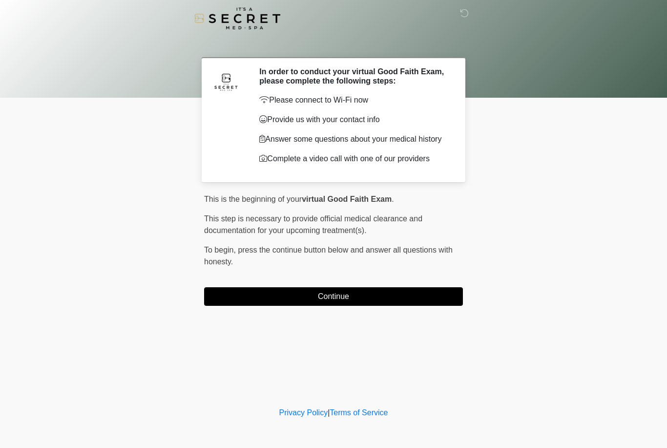 The image size is (667, 448). Describe the element at coordinates (358, 412) in the screenshot. I see `a: Terms of Service` at that location.